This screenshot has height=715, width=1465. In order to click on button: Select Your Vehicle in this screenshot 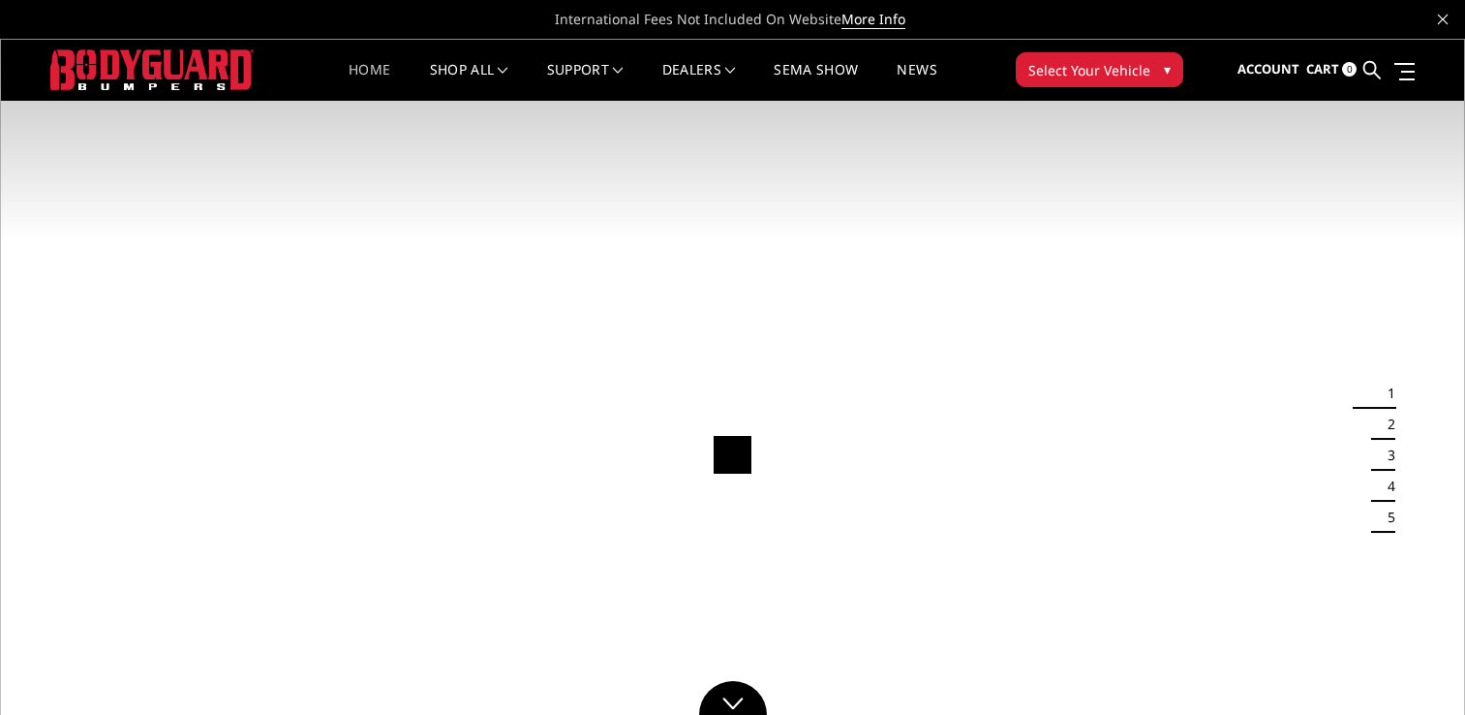, I will do `click(1099, 70)`.